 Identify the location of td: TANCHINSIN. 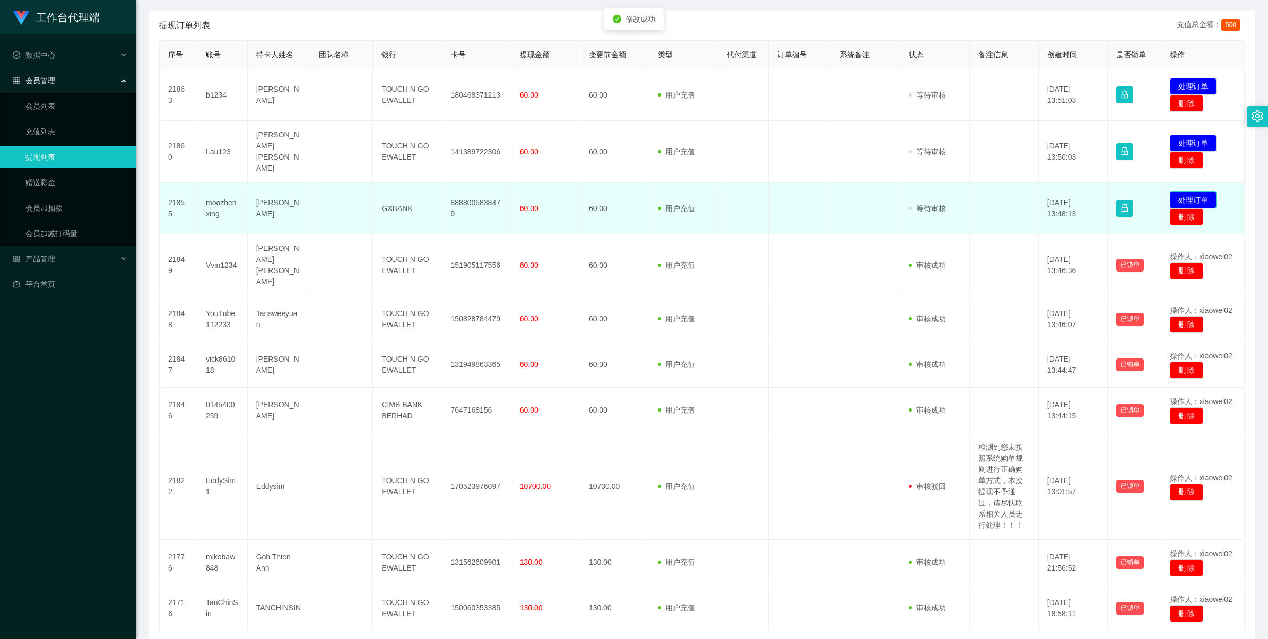
(279, 609).